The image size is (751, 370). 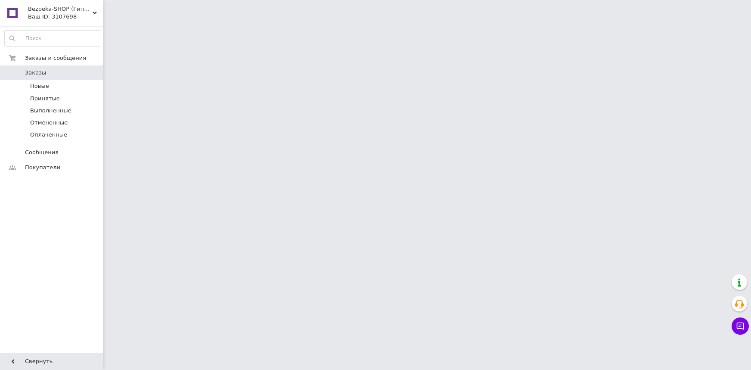 What do you see at coordinates (741, 326) in the screenshot?
I see `button: Чат с покупателем` at bounding box center [741, 326].